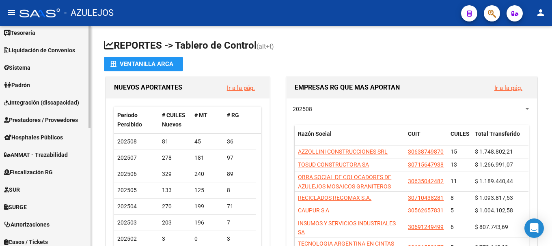 The image size is (552, 246). Describe the element at coordinates (127, 190) in the screenshot. I see `span: 202505` at that location.